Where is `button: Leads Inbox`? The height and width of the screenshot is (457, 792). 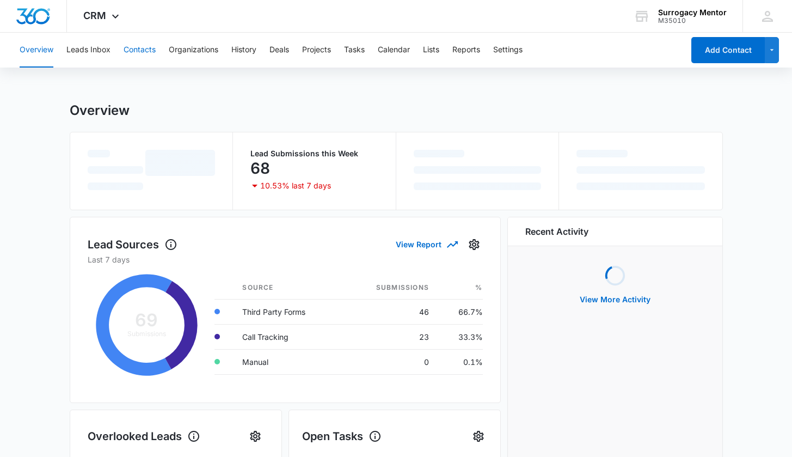
button: Leads Inbox is located at coordinates (88, 50).